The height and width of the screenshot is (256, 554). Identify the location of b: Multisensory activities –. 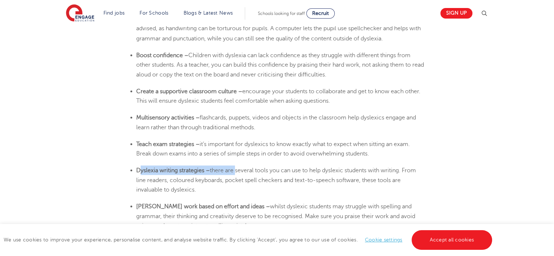
(168, 117).